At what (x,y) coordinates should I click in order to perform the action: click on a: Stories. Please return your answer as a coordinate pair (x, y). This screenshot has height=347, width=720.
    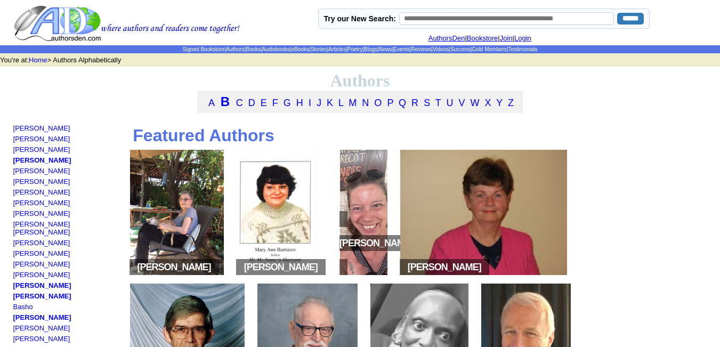
    Looking at the image, I should click on (318, 49).